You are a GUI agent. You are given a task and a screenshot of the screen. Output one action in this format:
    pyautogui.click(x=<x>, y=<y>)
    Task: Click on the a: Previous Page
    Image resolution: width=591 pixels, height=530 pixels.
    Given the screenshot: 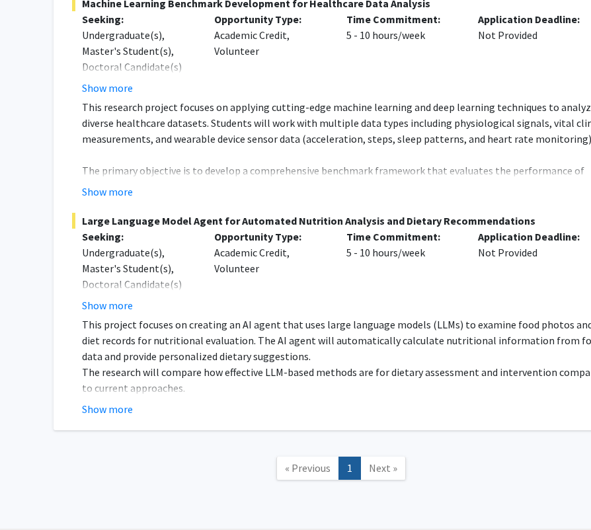 What is the action you would take?
    pyautogui.click(x=307, y=468)
    